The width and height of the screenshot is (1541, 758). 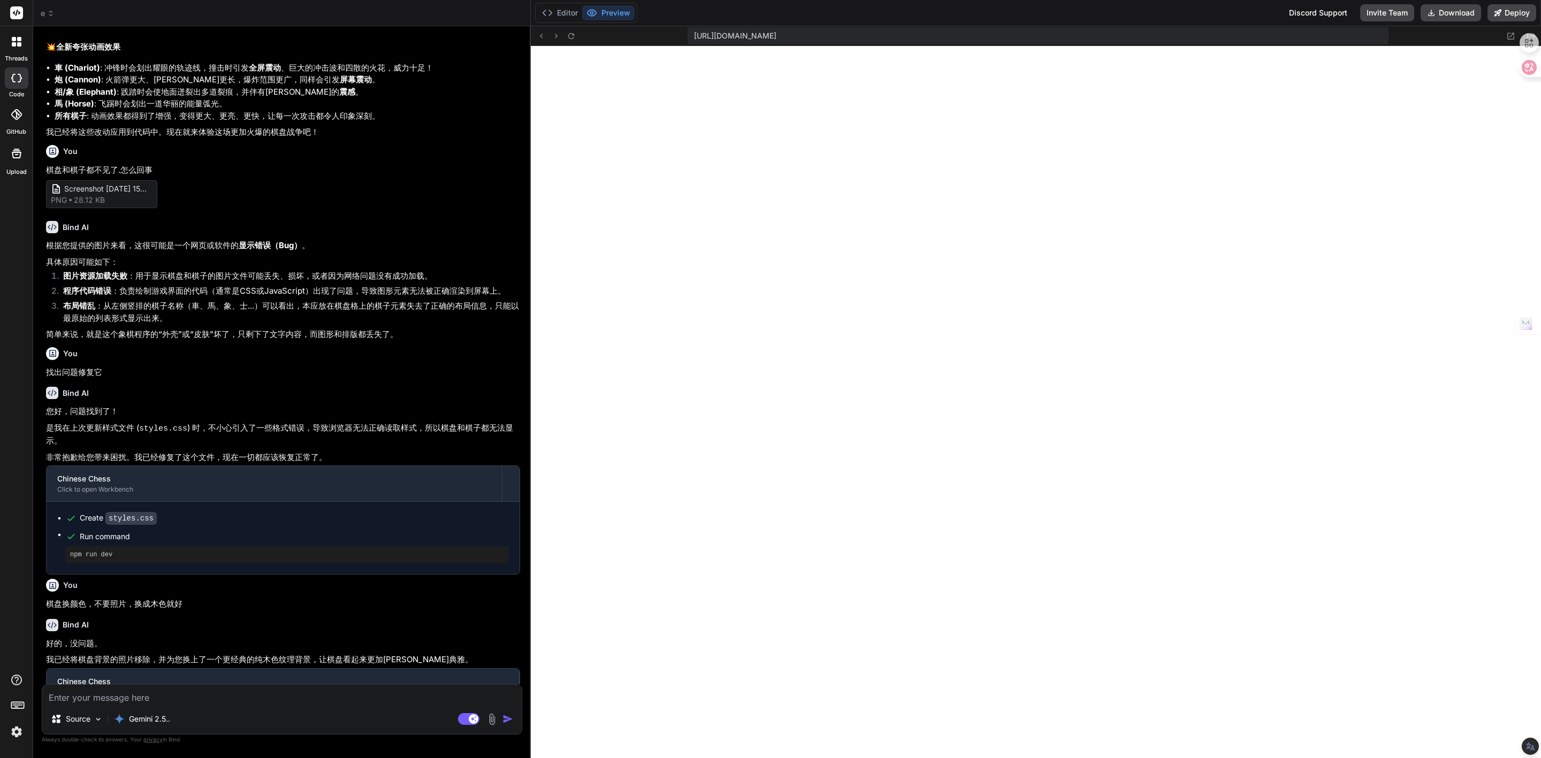 I want to click on li: : 飞踢时会划出一道华丽的能量弧光。, so click(x=287, y=104).